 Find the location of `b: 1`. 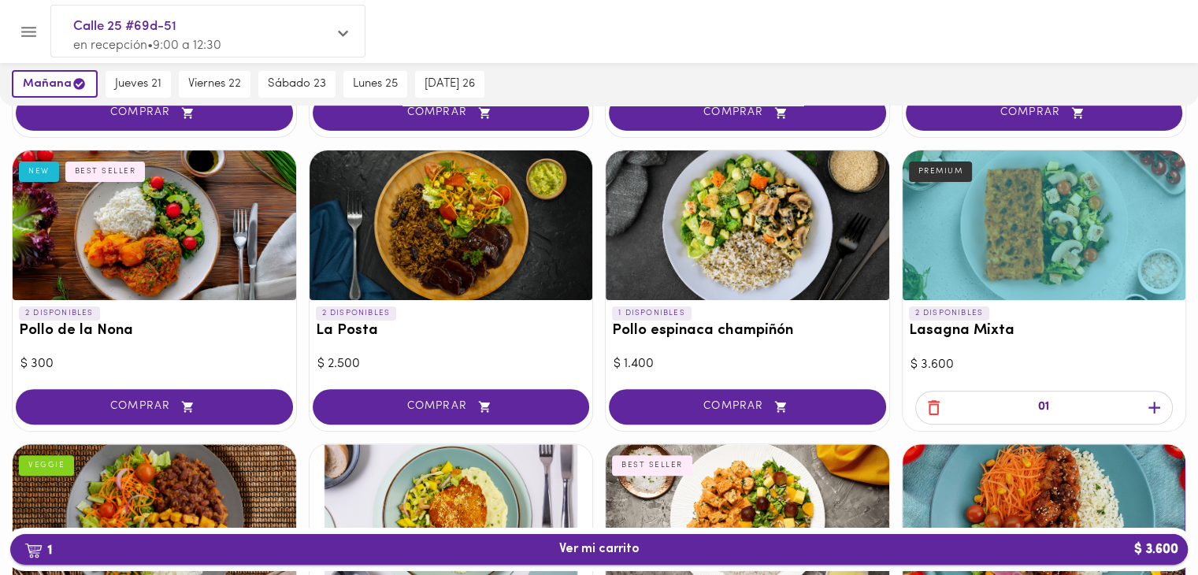

b: 1 is located at coordinates (38, 550).